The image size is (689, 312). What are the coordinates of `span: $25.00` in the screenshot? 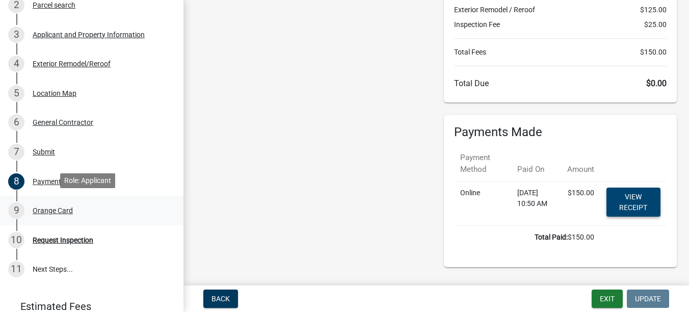 It's located at (655, 24).